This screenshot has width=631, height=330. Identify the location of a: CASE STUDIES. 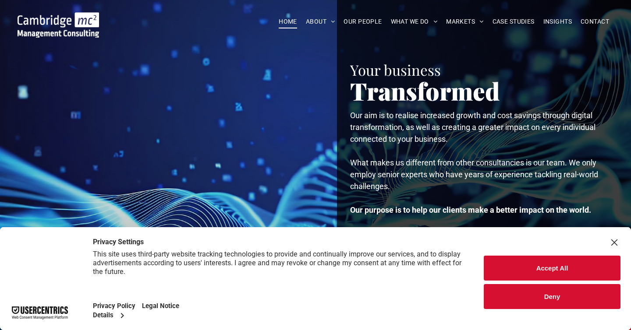
(514, 21).